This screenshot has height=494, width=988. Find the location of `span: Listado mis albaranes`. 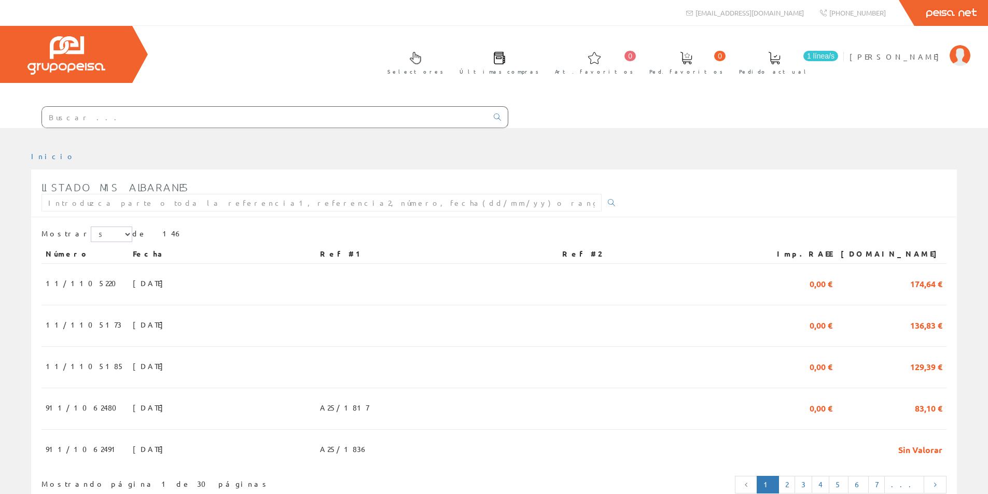

span: Listado mis albaranes is located at coordinates (115, 187).